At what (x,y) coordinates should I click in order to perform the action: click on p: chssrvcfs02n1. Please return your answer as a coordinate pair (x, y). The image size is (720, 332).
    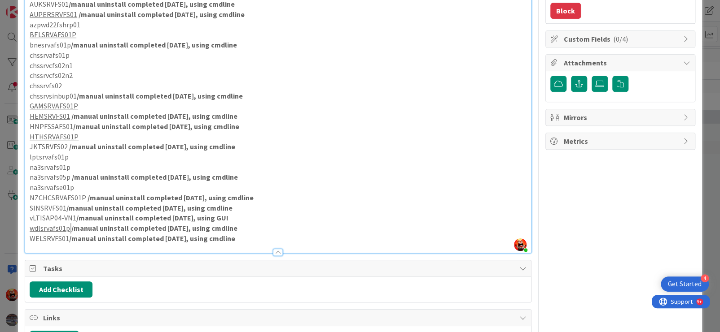
    Looking at the image, I should click on (278, 65).